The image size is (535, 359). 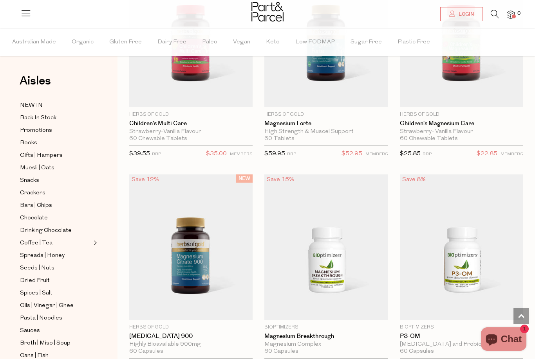 I want to click on inbox-online-store-chat: Shopify online store chat, so click(x=503, y=340).